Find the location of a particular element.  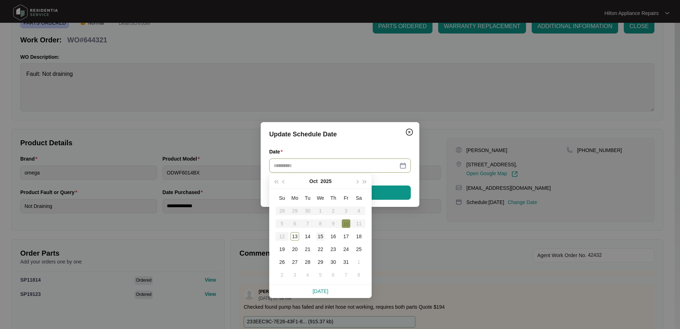

td: 2025-11-01 is located at coordinates (359, 262).